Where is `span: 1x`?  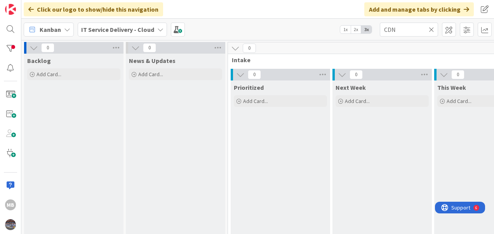 span: 1x is located at coordinates (345, 29).